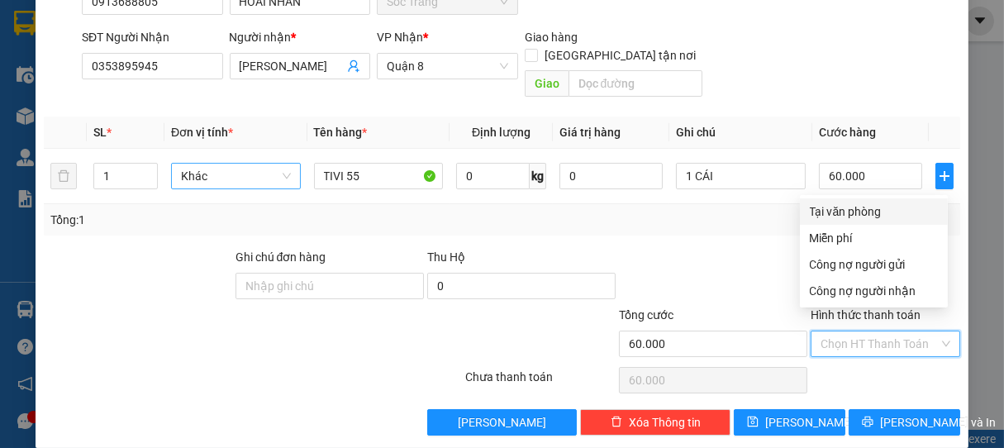 The height and width of the screenshot is (448, 1004). What do you see at coordinates (646, 315) in the screenshot?
I see `span: Tổng cước` at bounding box center [646, 315].